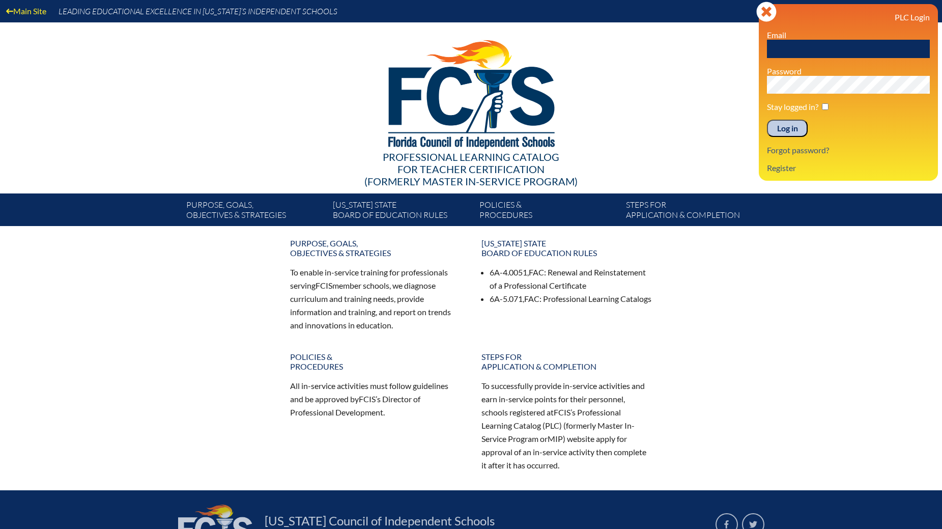 The height and width of the screenshot is (529, 942). I want to click on p: To successfully provide in-service activities and earn in-service points for their personnel, sch..., so click(567, 425).